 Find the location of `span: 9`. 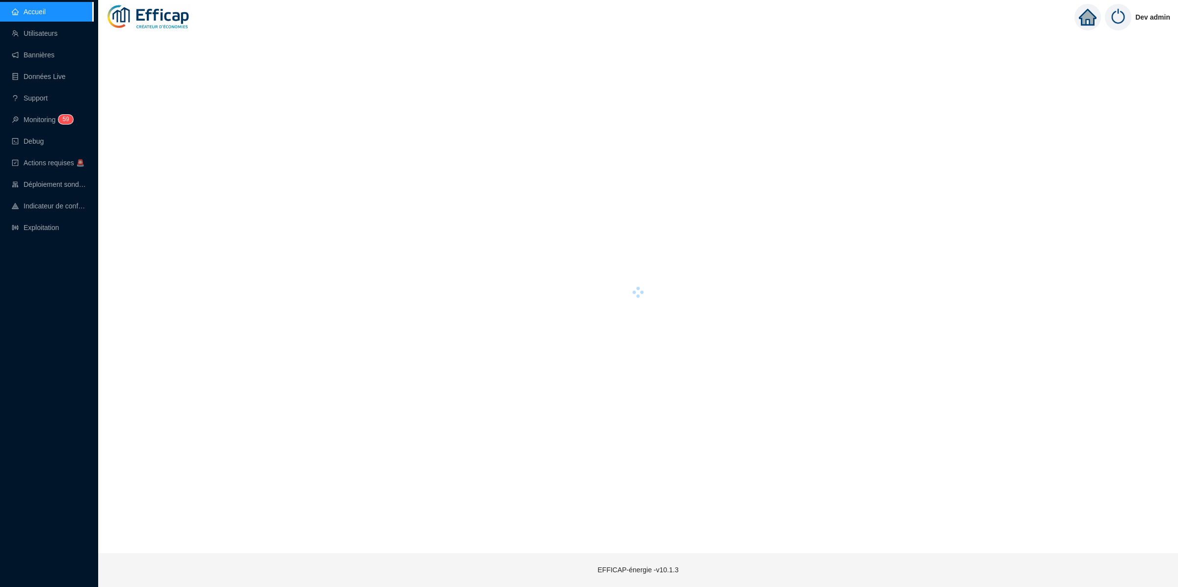

span: 9 is located at coordinates (67, 119).